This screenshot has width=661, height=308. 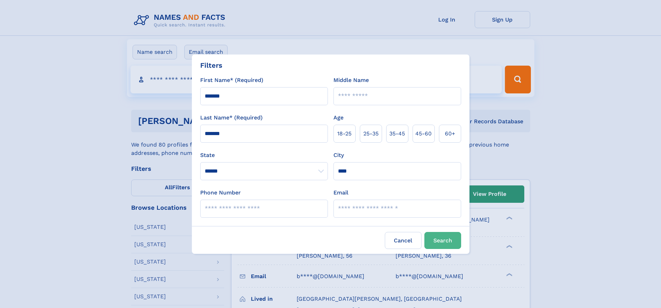 I want to click on label: City, so click(x=338, y=155).